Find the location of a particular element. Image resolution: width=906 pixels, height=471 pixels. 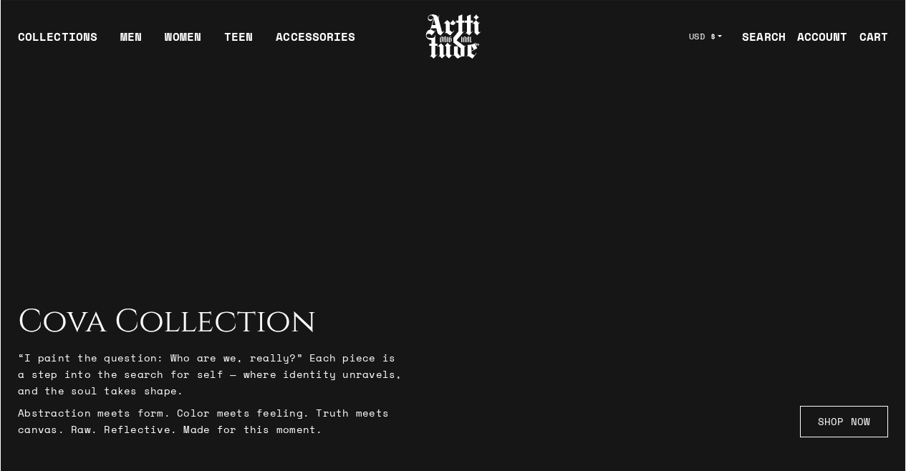

ul: Main navigation is located at coordinates (186, 42).